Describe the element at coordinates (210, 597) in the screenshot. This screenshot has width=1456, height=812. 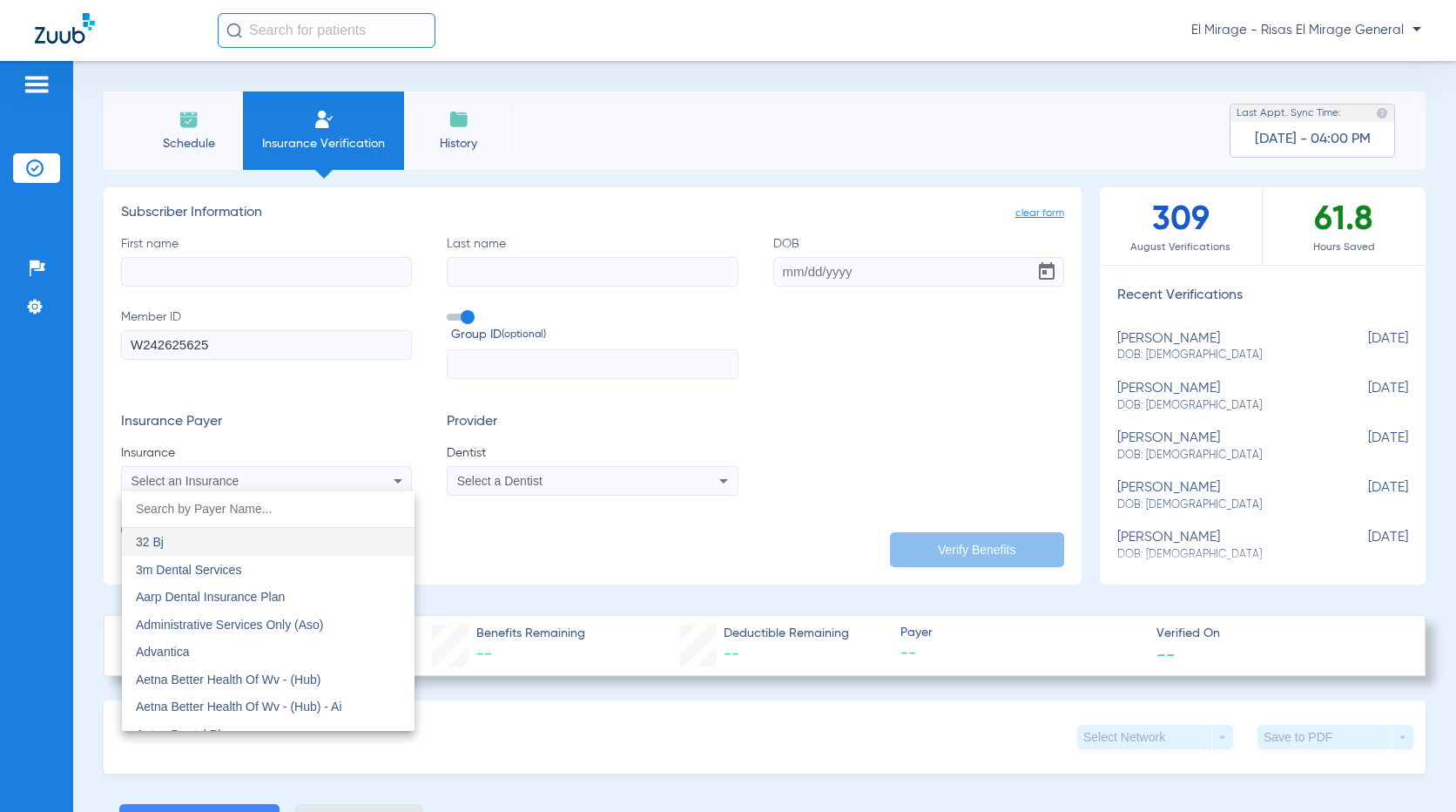
I see `span: Aarp Dental Insurance Plan` at that location.